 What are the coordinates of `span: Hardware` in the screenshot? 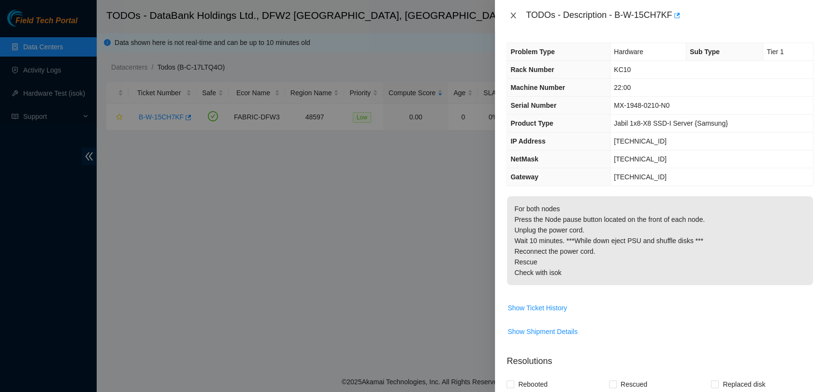 It's located at (628, 52).